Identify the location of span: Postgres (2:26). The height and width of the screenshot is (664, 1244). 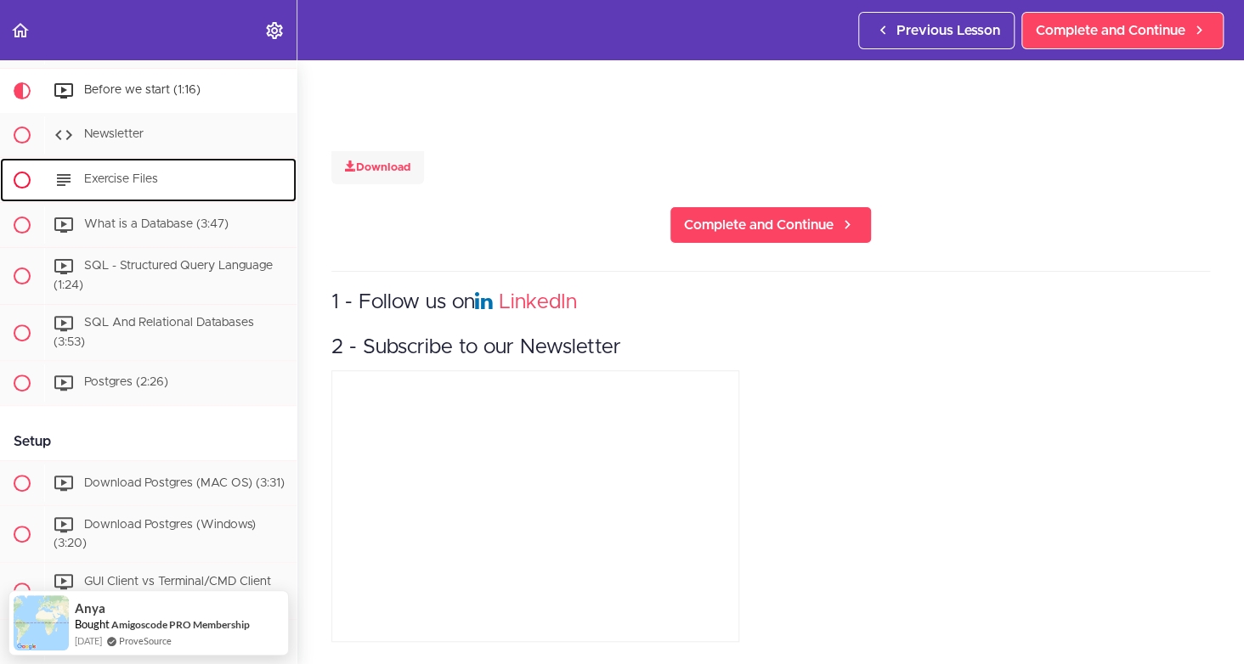
(126, 383).